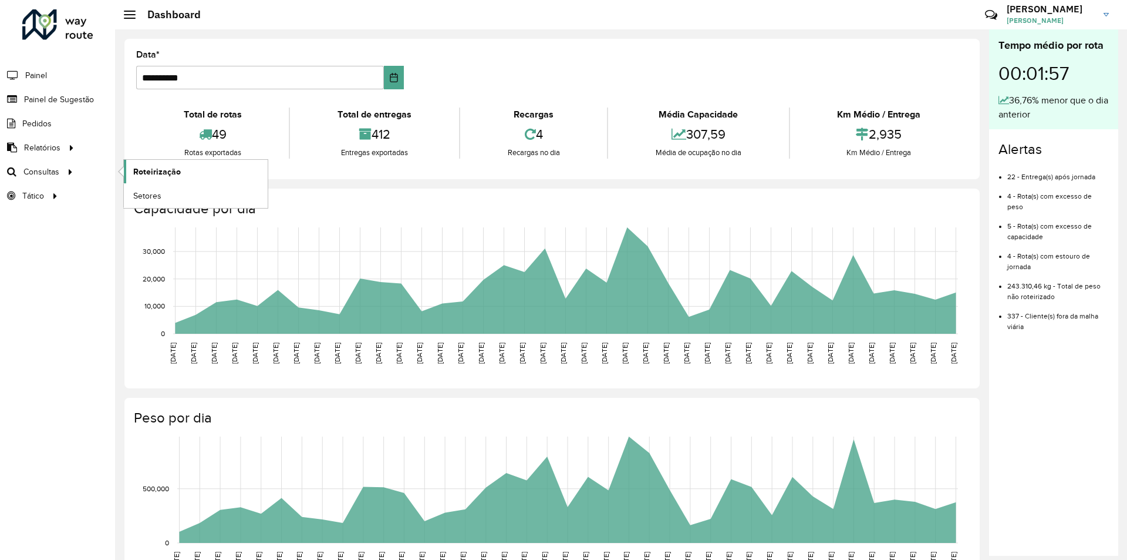 The width and height of the screenshot is (1127, 560). What do you see at coordinates (196, 196) in the screenshot?
I see `a: Setores` at bounding box center [196, 196].